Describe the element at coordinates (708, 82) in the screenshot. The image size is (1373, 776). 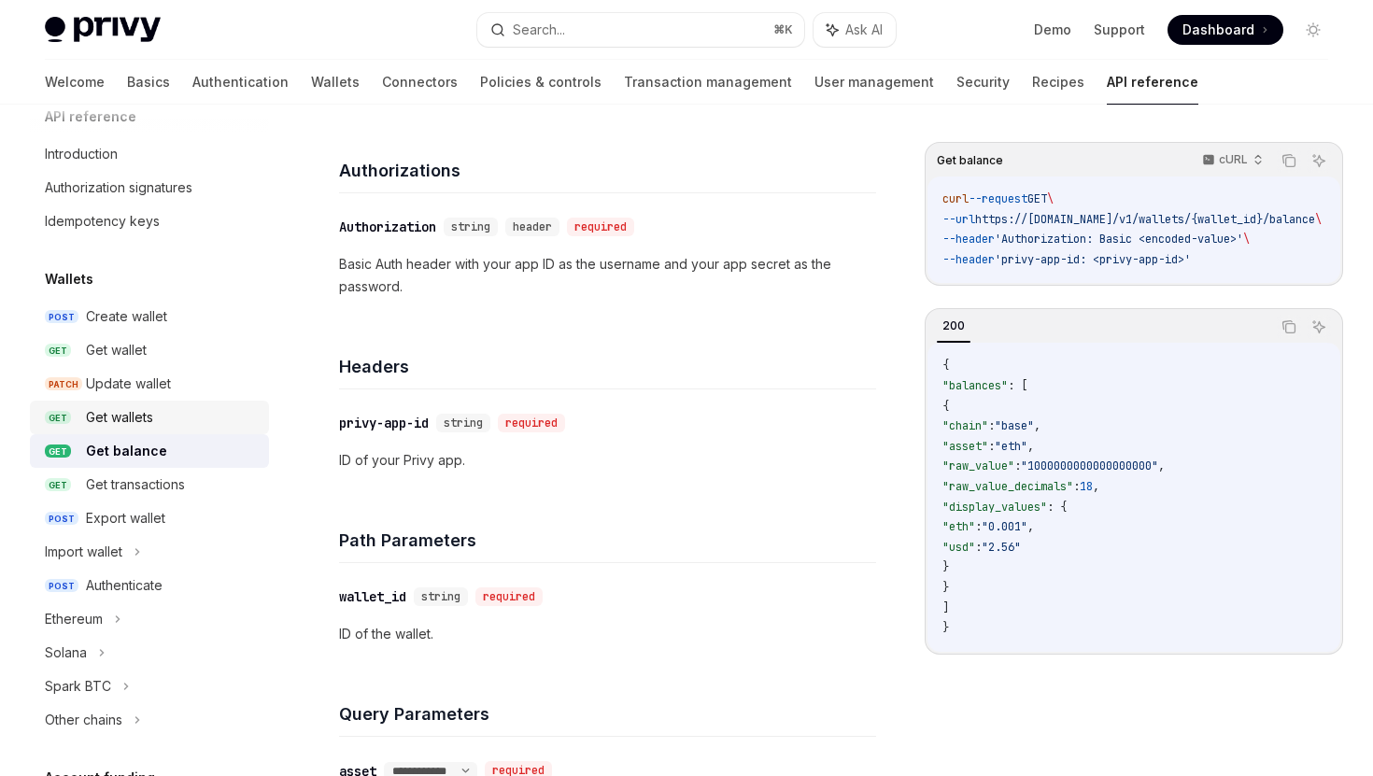
I see `a: Transaction management` at that location.